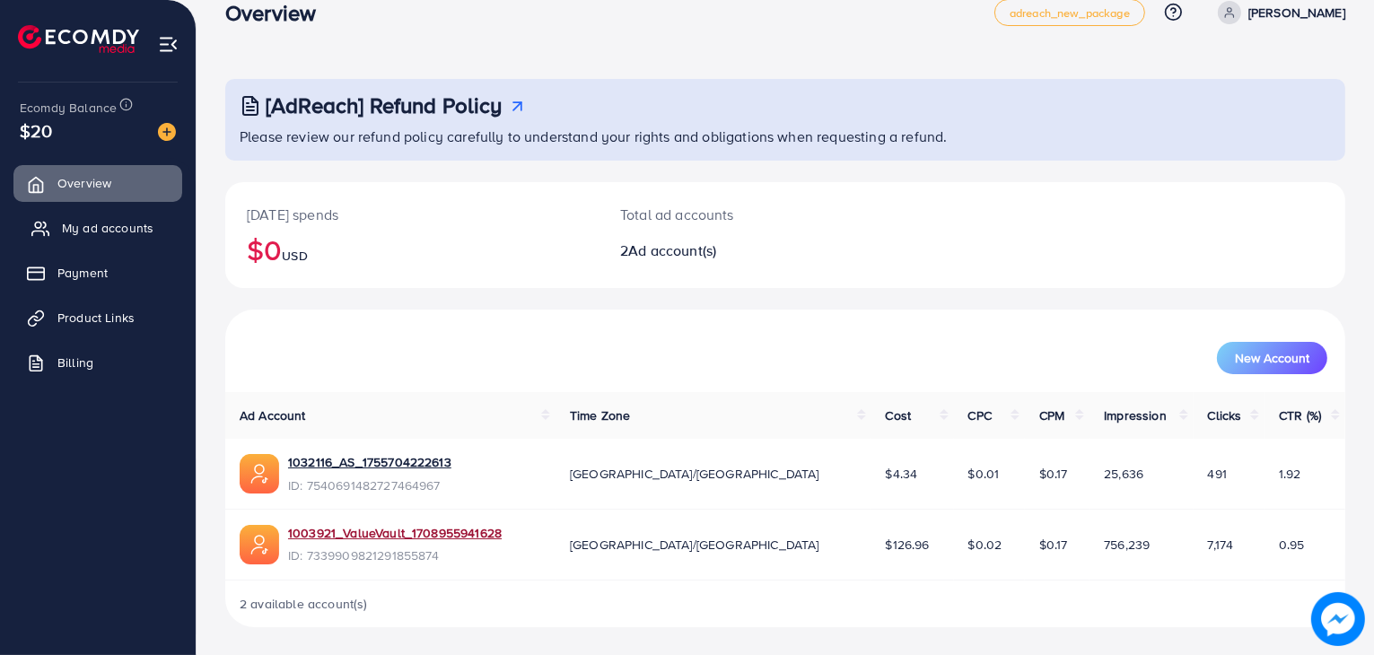 The width and height of the screenshot is (1374, 655). I want to click on span: CPM, so click(1052, 415).